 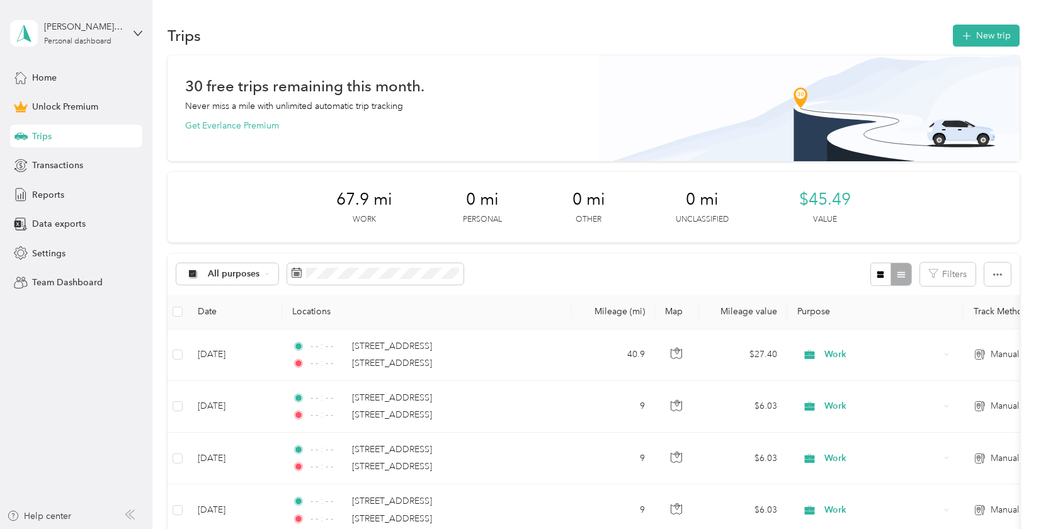 What do you see at coordinates (42, 136) in the screenshot?
I see `span: Trips` at bounding box center [42, 136].